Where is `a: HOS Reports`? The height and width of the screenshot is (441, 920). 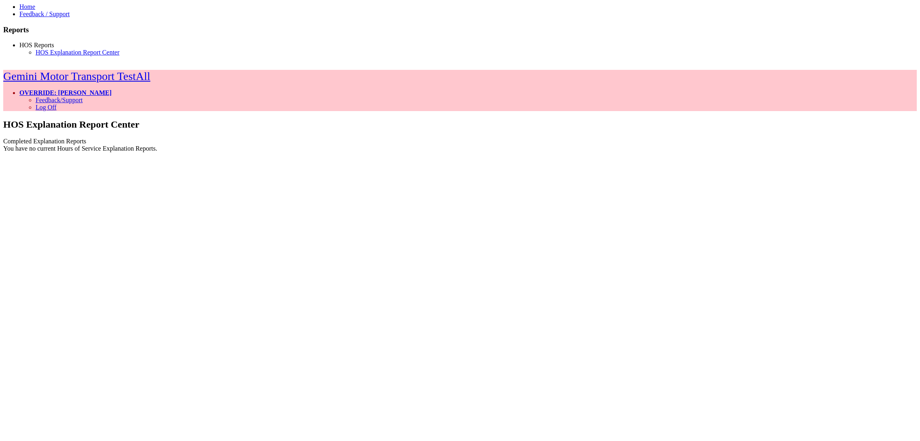 a: HOS Reports is located at coordinates (37, 45).